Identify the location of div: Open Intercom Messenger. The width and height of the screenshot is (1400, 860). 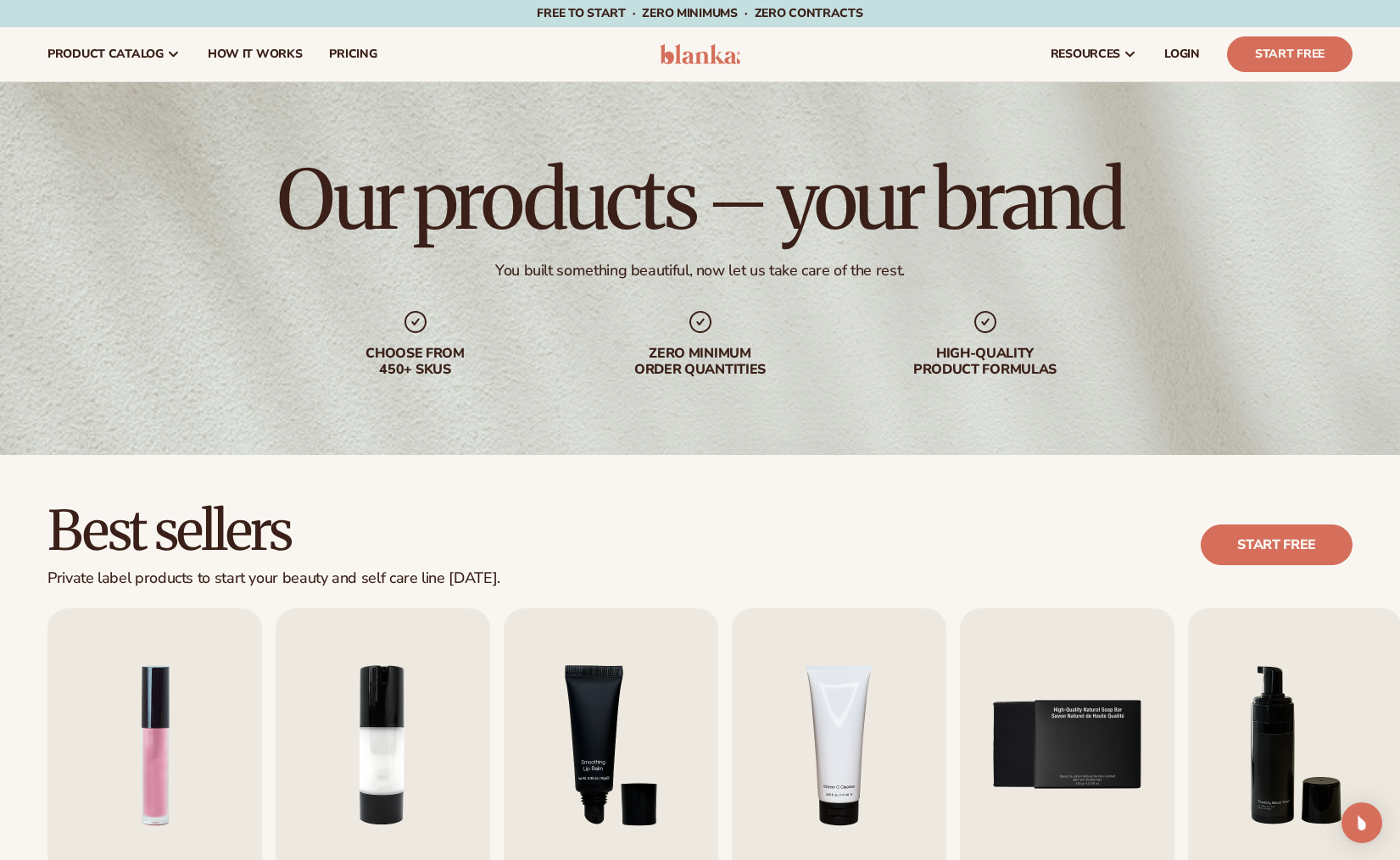
(1362, 823).